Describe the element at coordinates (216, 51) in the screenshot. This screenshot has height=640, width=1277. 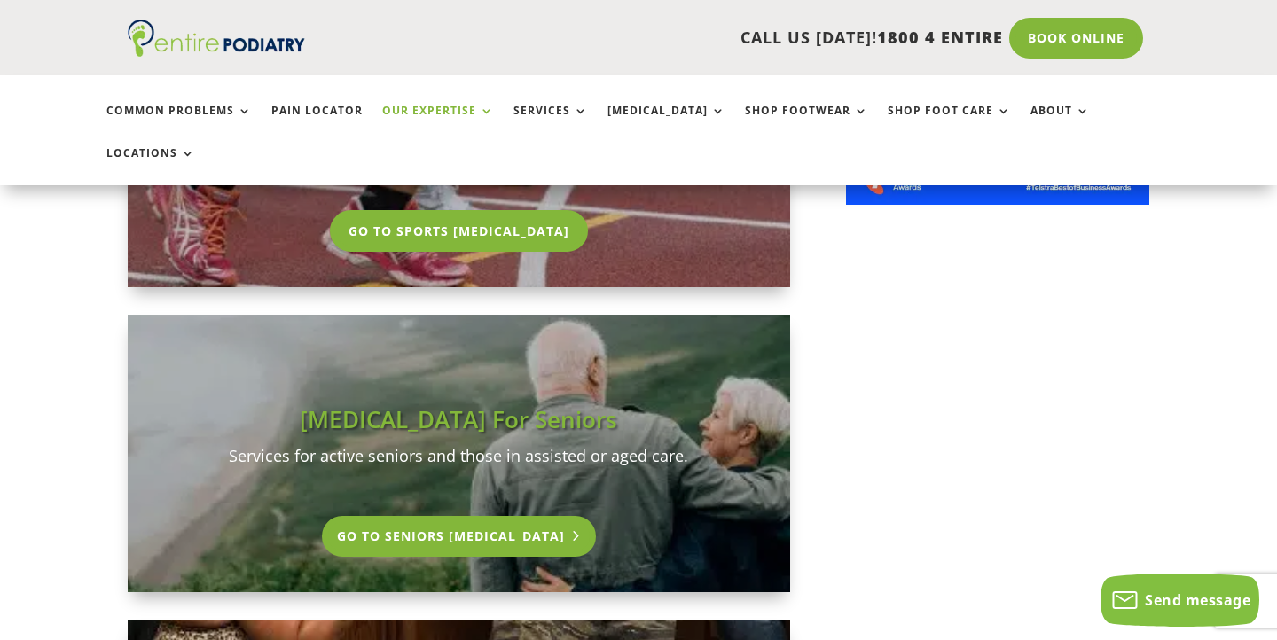
I see `a: Entire Podiatry` at that location.